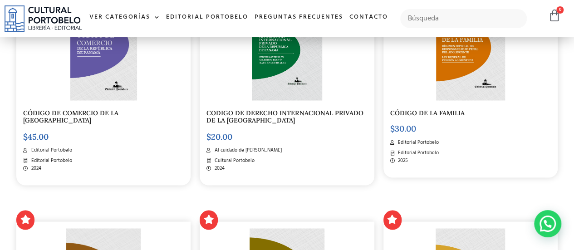 The width and height of the screenshot is (574, 250). I want to click on span: 0, so click(560, 10).